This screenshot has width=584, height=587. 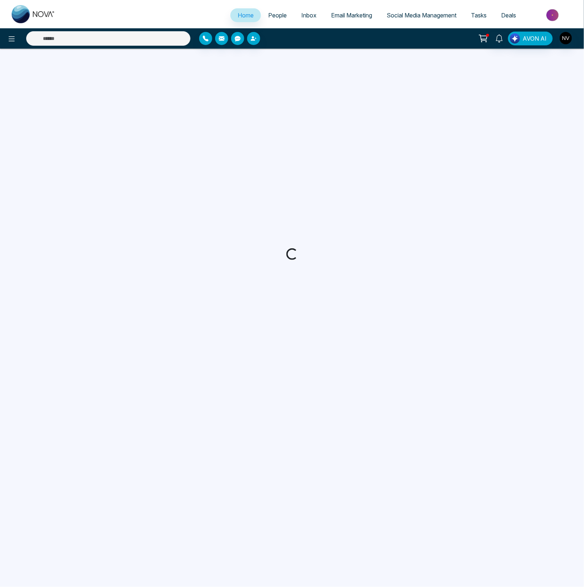 I want to click on a: Inbox, so click(x=309, y=15).